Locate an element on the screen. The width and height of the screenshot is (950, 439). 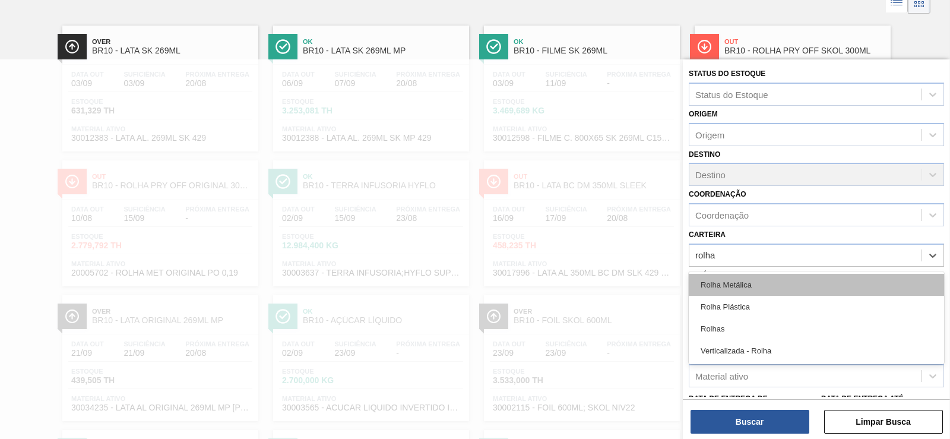
div: Rolhas is located at coordinates (816, 328).